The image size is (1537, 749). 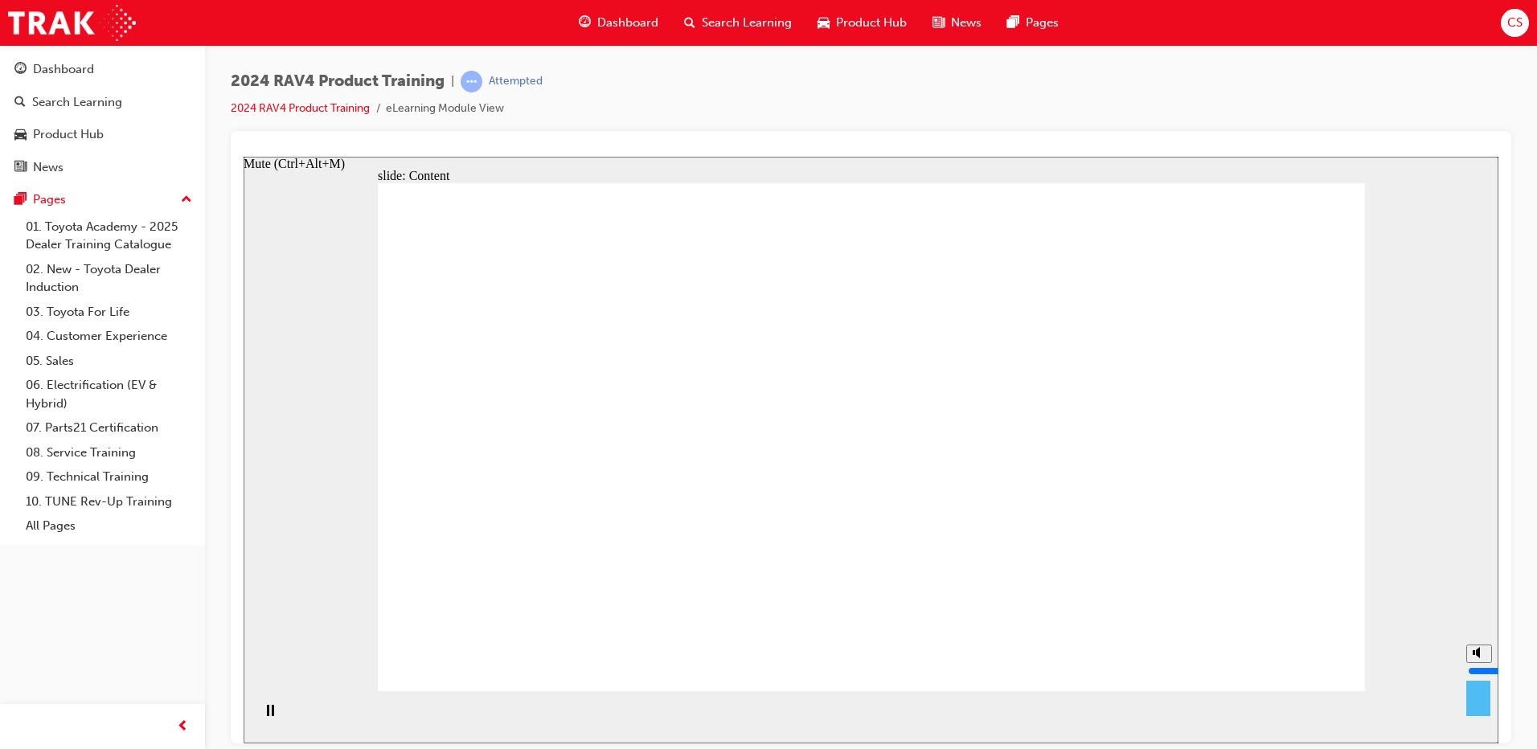 What do you see at coordinates (182, 726) in the screenshot?
I see `span: prev-icon` at bounding box center [182, 726].